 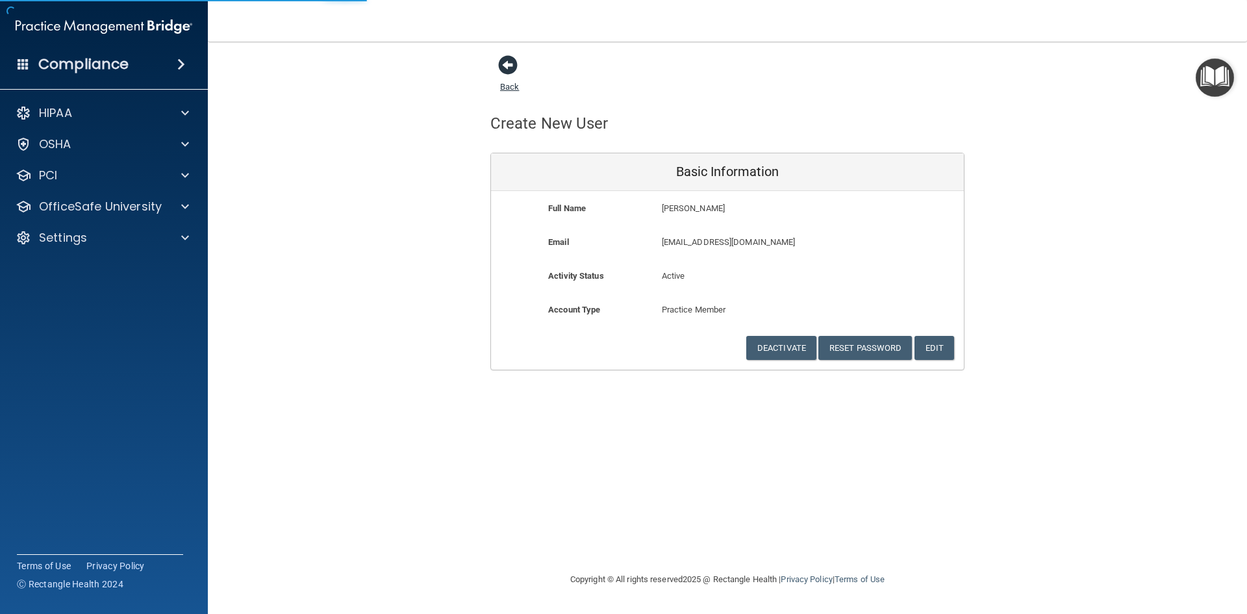 I want to click on p: PCI, so click(x=48, y=175).